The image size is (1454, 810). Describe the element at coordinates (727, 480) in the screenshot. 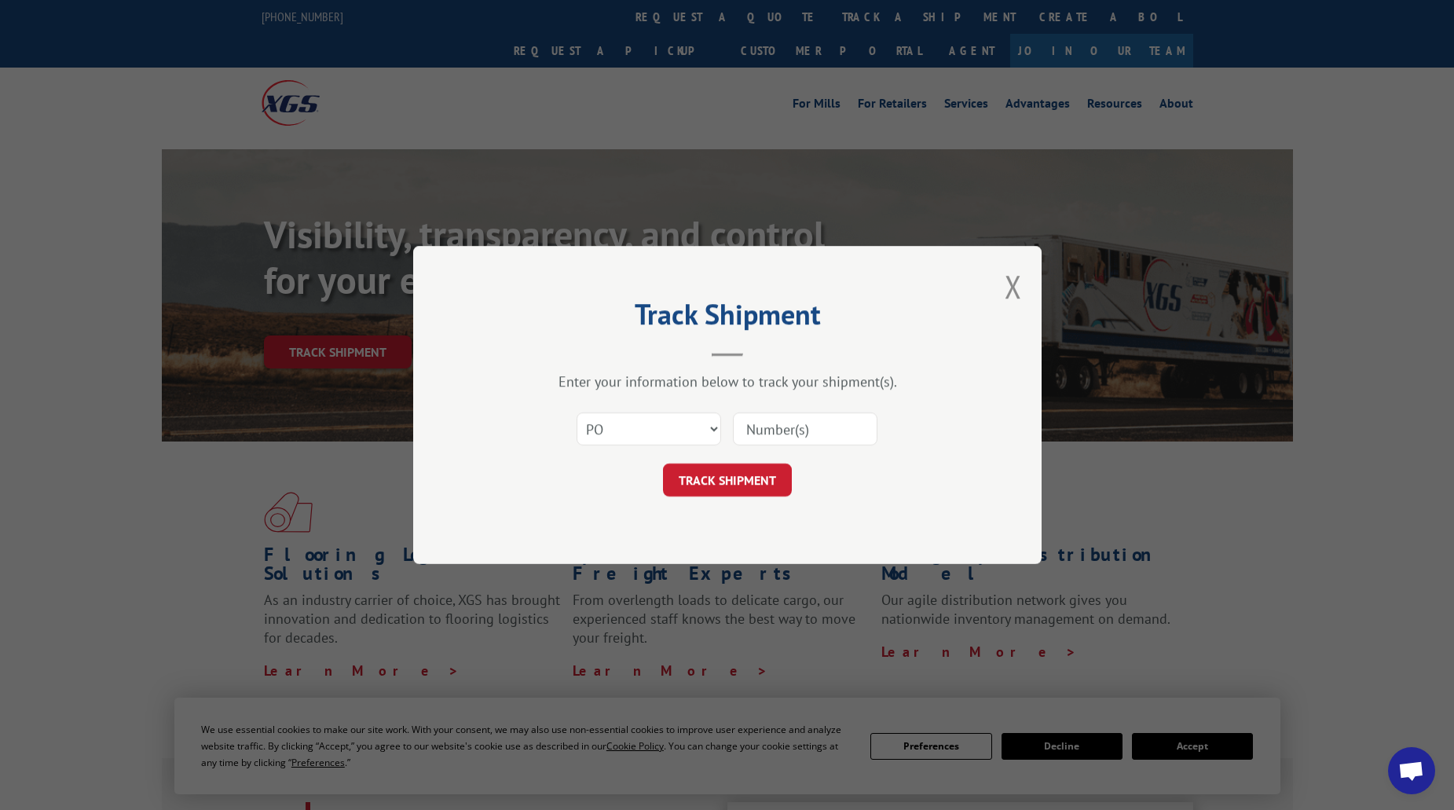

I see `button: TRACK SHIPMENT` at that location.